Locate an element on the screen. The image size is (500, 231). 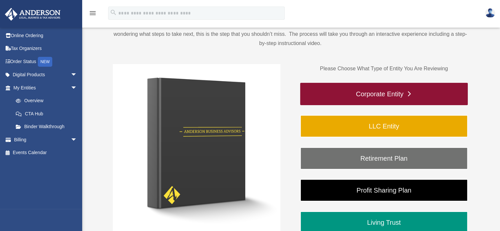
p: Congratulations on creating your new entity. Please follow the link below to gain exclusive acces... is located at coordinates (290, 34).